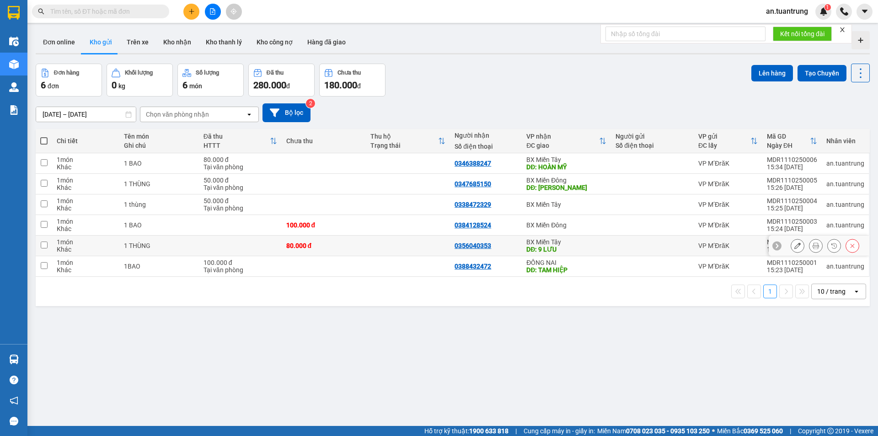  What do you see at coordinates (139, 80) in the screenshot?
I see `button: Khối lượng0kg` at bounding box center [139, 80].